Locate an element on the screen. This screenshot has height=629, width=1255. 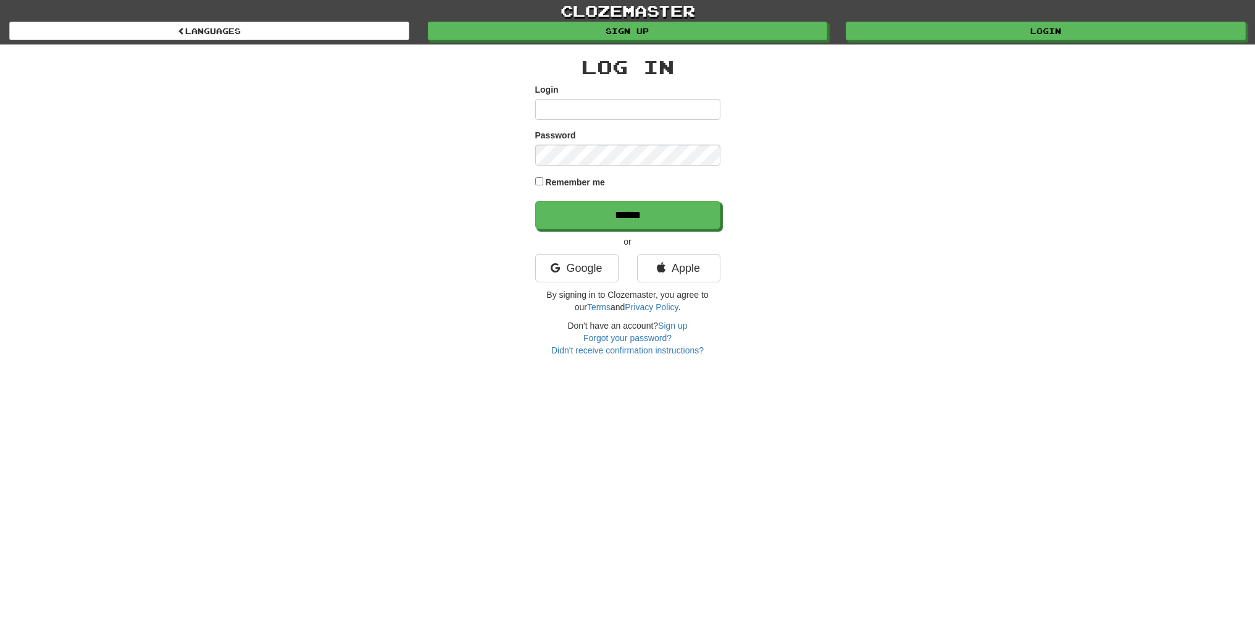
a: Didn't receive confirmation instructions? is located at coordinates (627, 350).